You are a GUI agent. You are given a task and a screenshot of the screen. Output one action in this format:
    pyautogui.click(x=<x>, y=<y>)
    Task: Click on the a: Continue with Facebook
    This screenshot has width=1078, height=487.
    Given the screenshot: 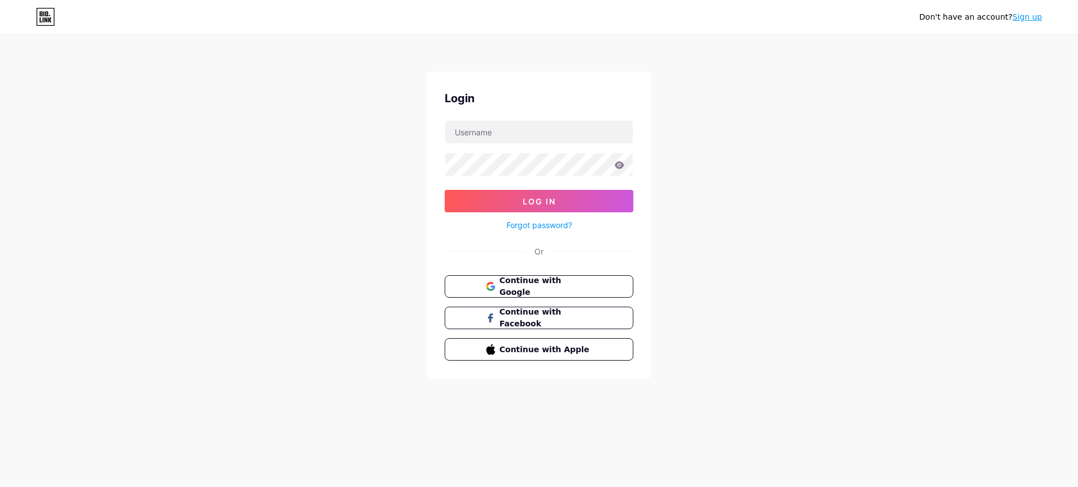 What is the action you would take?
    pyautogui.click(x=539, y=318)
    